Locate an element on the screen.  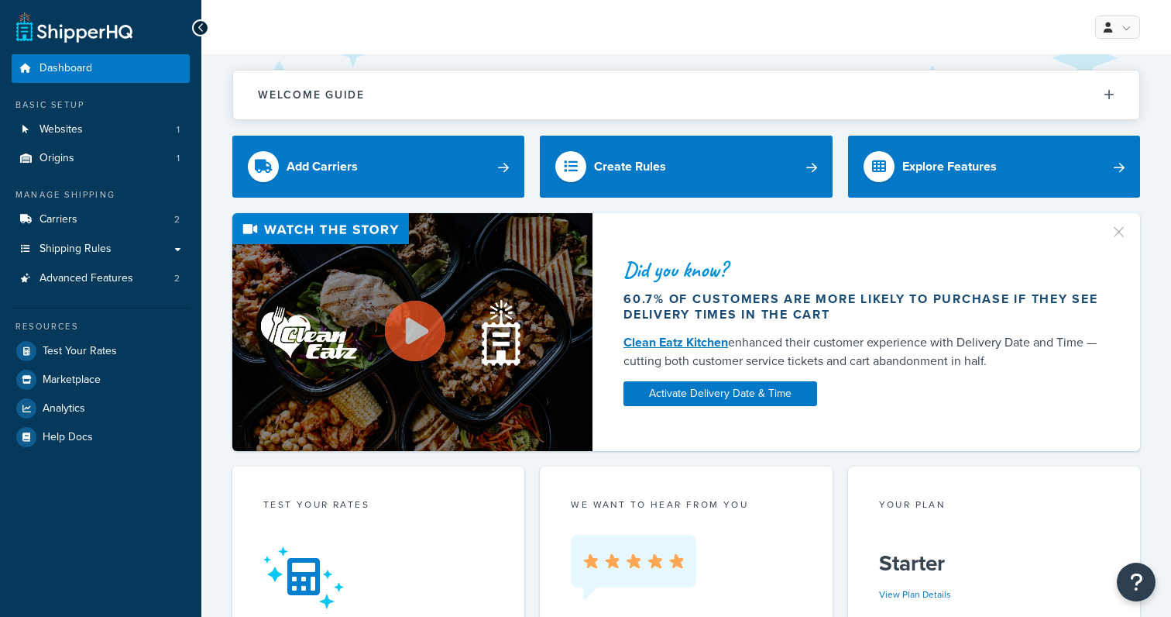
li: Test Your Rates is located at coordinates (101, 351).